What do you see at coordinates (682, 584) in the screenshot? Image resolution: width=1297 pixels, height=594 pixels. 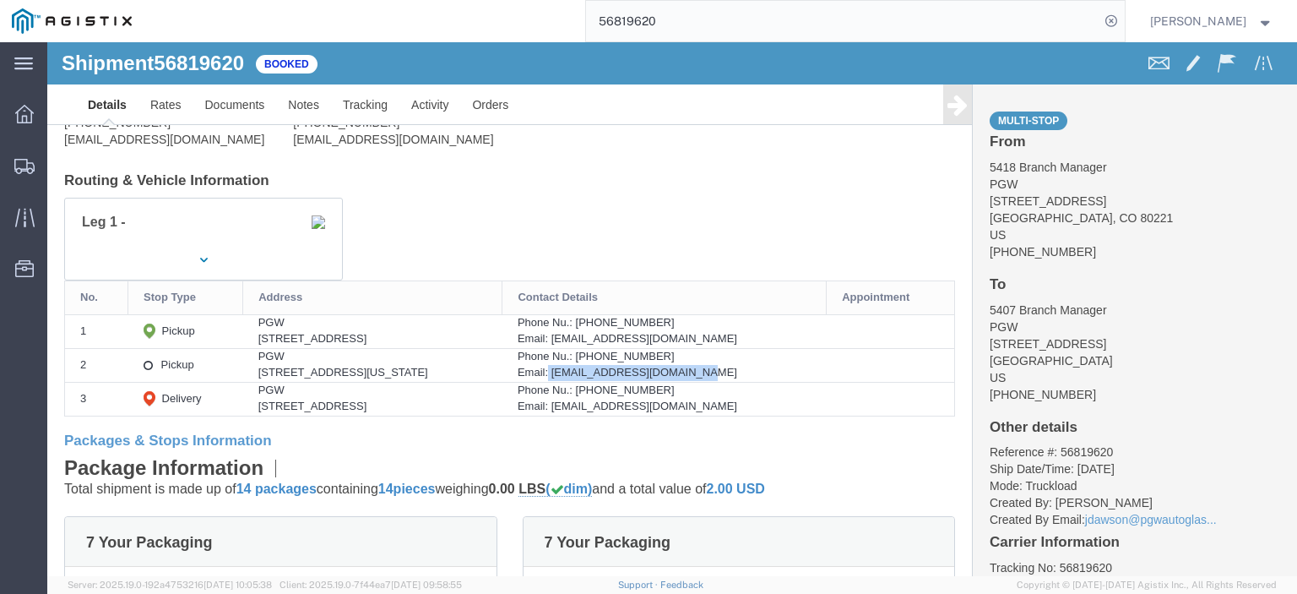 I see `a: Feedback` at bounding box center [682, 584].